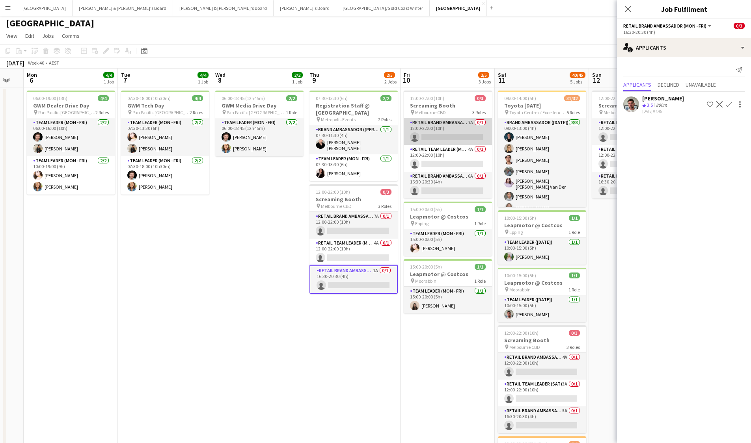 Image resolution: width=751 pixels, height=443 pixels. Describe the element at coordinates (314, 80) in the screenshot. I see `span: 9` at that location.